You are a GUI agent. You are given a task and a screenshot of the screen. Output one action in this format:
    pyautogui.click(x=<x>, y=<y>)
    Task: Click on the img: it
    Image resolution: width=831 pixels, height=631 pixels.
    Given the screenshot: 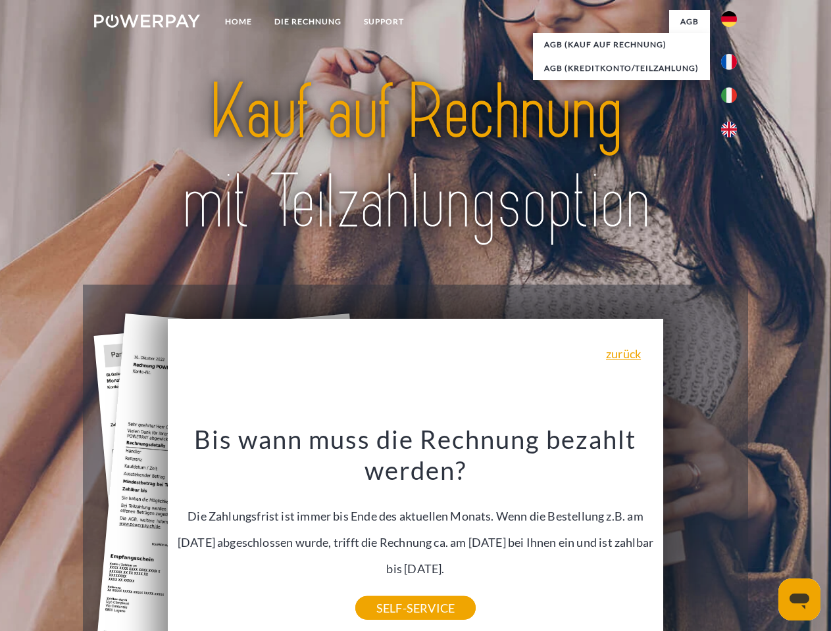 What is the action you would take?
    pyautogui.click(x=729, y=95)
    